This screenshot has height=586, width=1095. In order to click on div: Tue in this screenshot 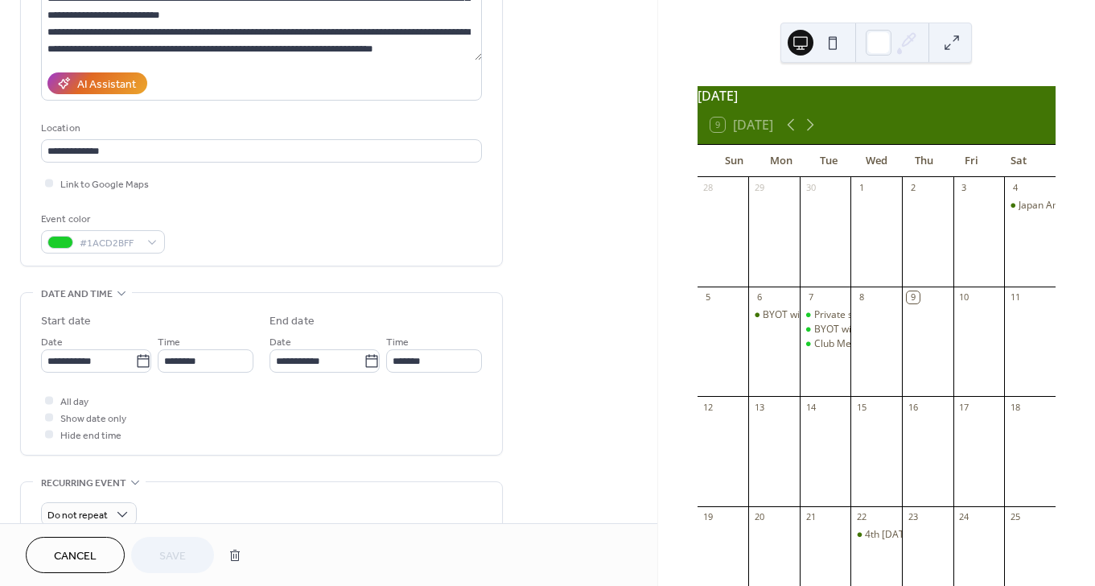, I will do `click(829, 161)`.